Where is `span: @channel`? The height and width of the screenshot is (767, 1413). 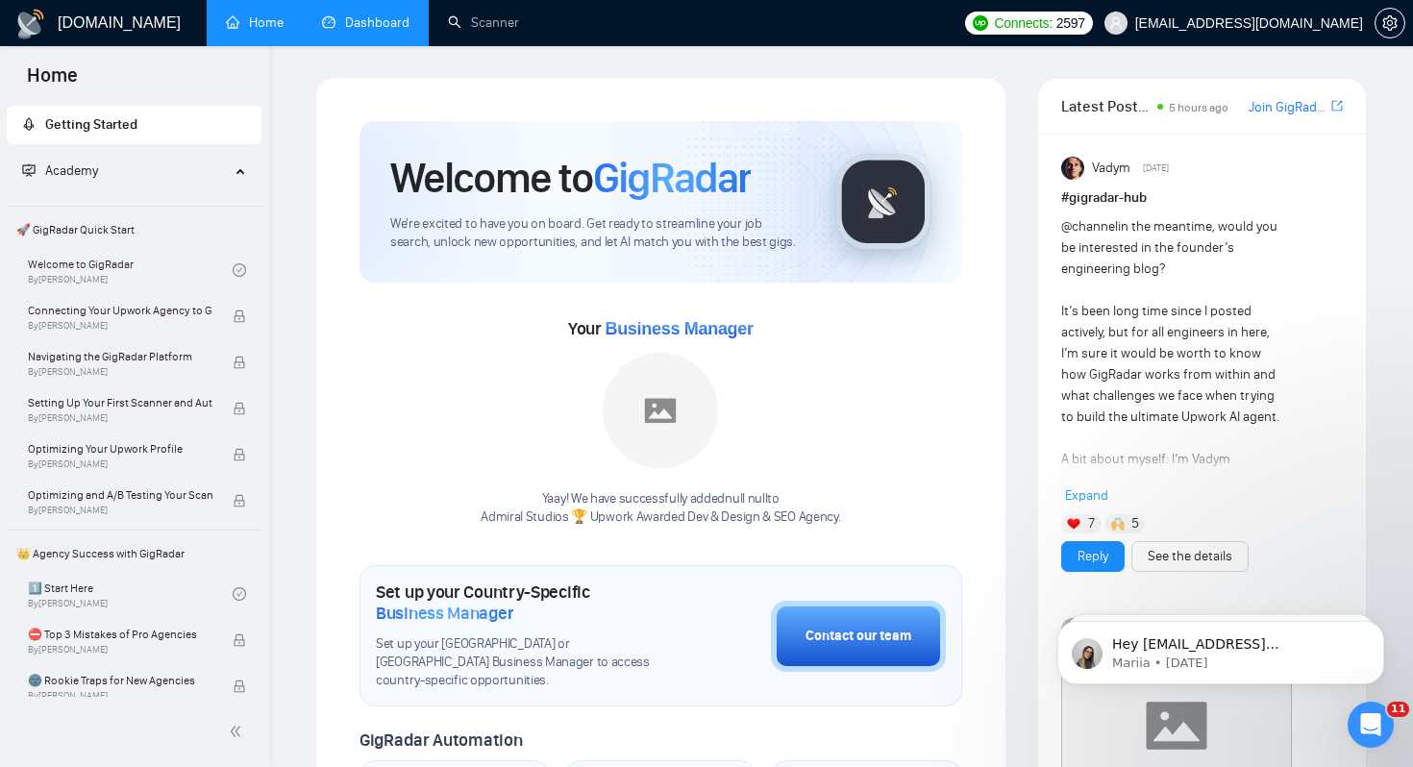 span: @channel is located at coordinates (1089, 226).